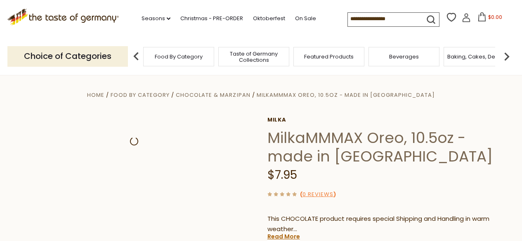 Image resolution: width=522 pixels, height=241 pixels. I want to click on span: Taste of Germany Collections, so click(254, 57).